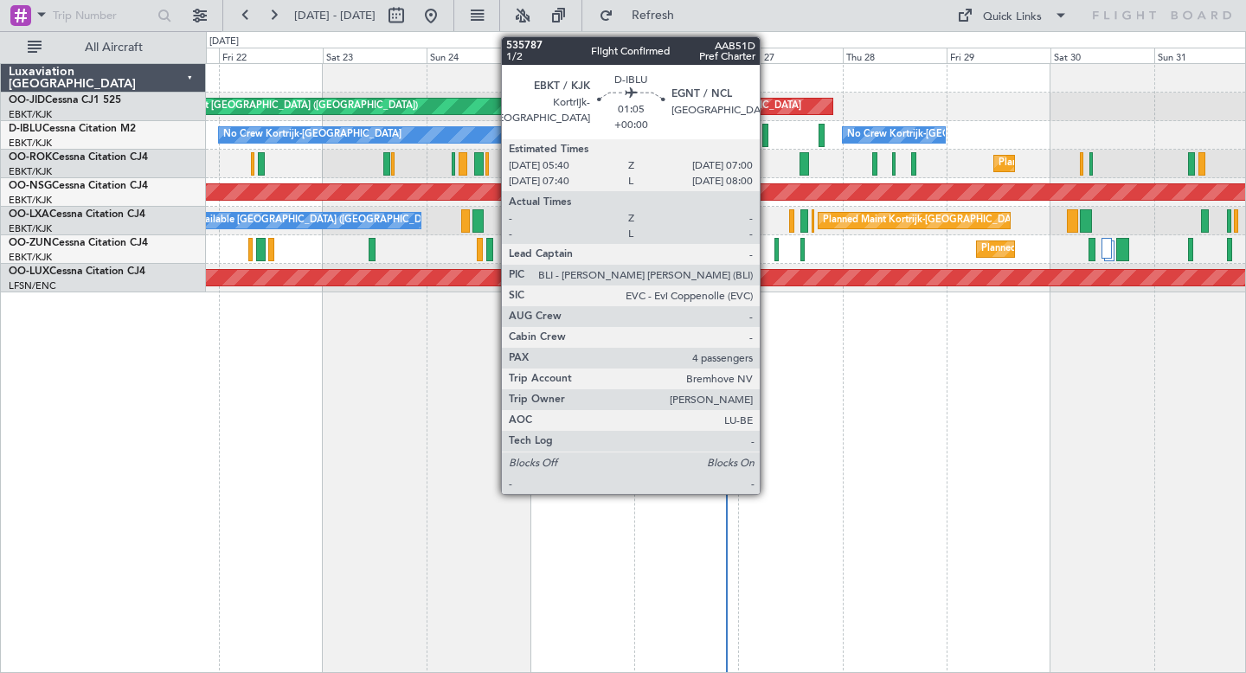  What do you see at coordinates (77, 272) in the screenshot?
I see `a: OO-LUXCessna Citation CJ4` at bounding box center [77, 272].